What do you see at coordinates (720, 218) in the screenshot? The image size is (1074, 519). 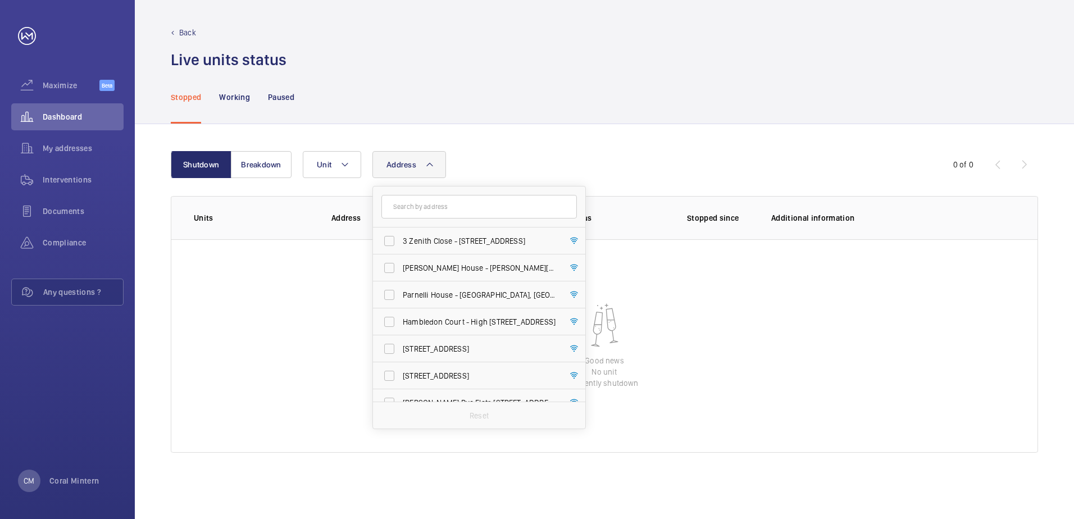 I see `p: Stopped since` at bounding box center [720, 218].